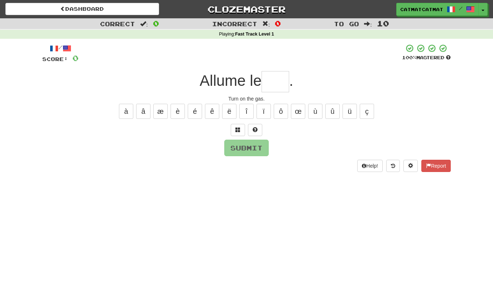 The width and height of the screenshot is (493, 298). I want to click on button: ë, so click(229, 111).